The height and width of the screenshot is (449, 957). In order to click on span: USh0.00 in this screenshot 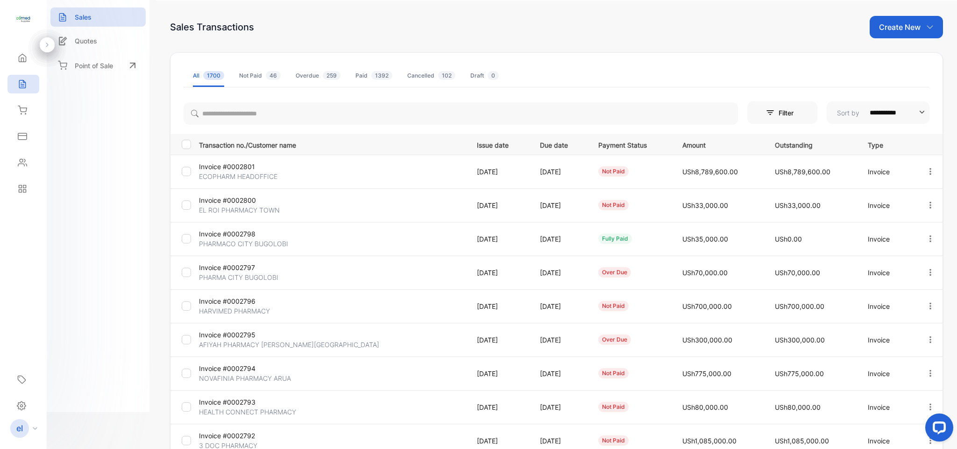, I will do `click(789, 239)`.